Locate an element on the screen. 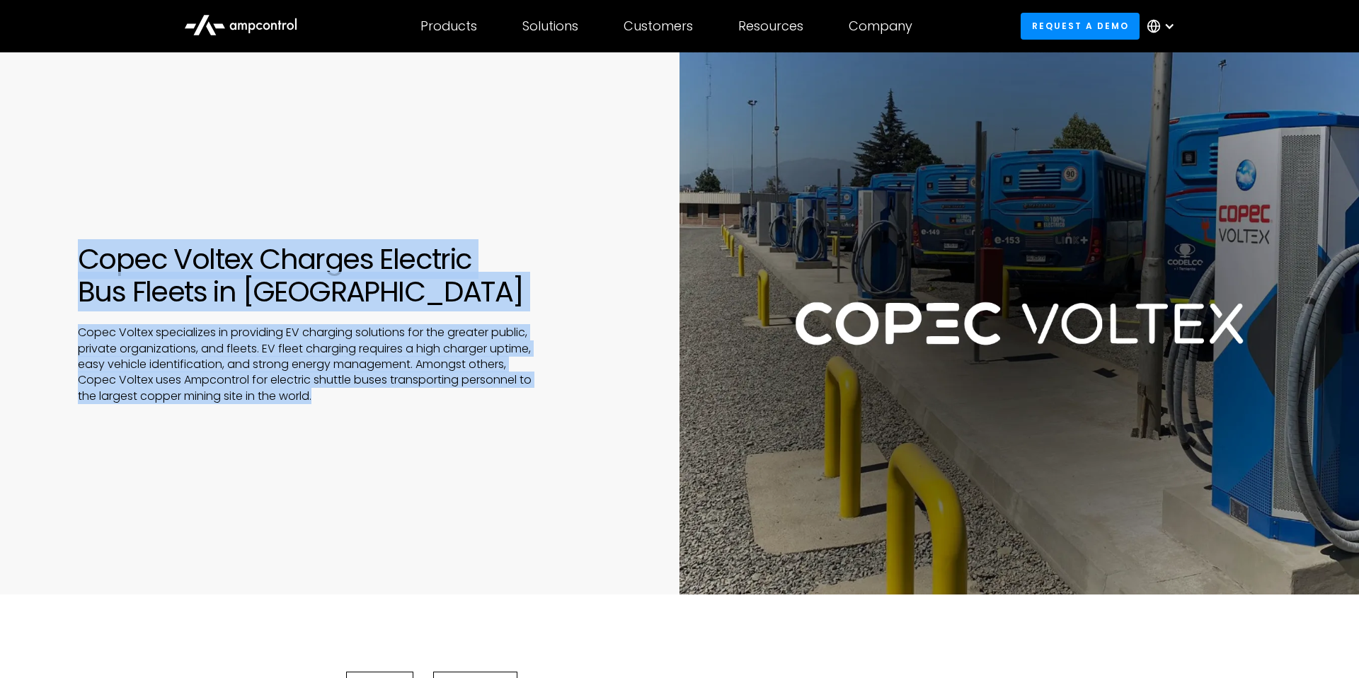 This screenshot has width=1359, height=678. div: Company is located at coordinates (881, 26).